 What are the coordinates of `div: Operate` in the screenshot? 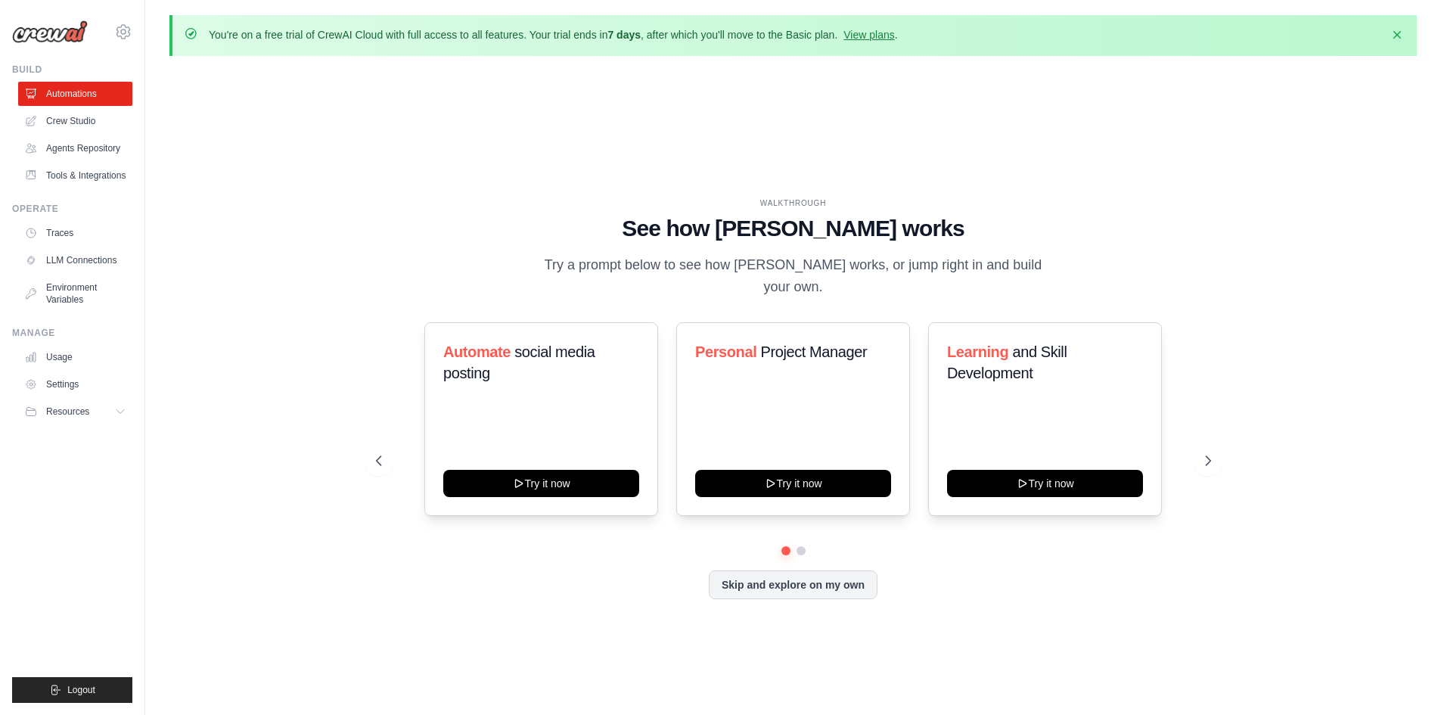 It's located at (72, 209).